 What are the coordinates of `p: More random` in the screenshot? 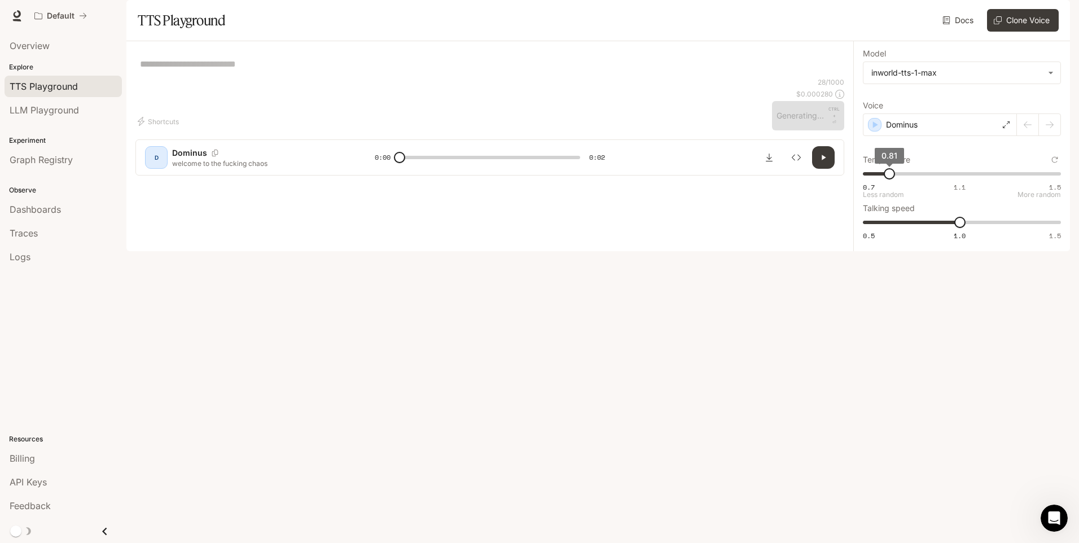 It's located at (1039, 195).